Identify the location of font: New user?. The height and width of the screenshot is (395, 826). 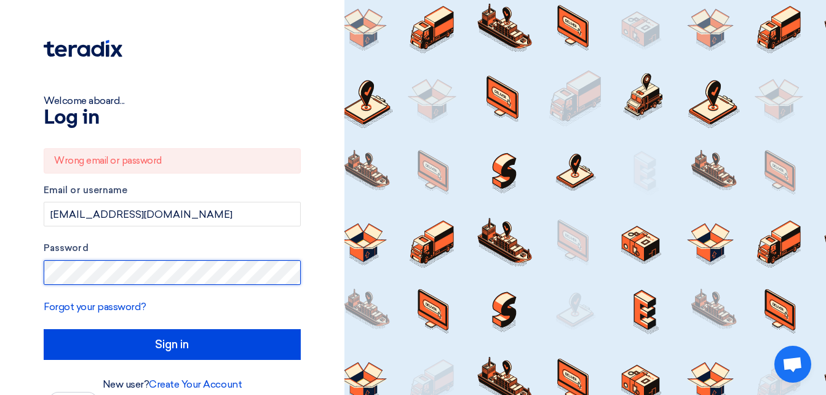
(172, 384).